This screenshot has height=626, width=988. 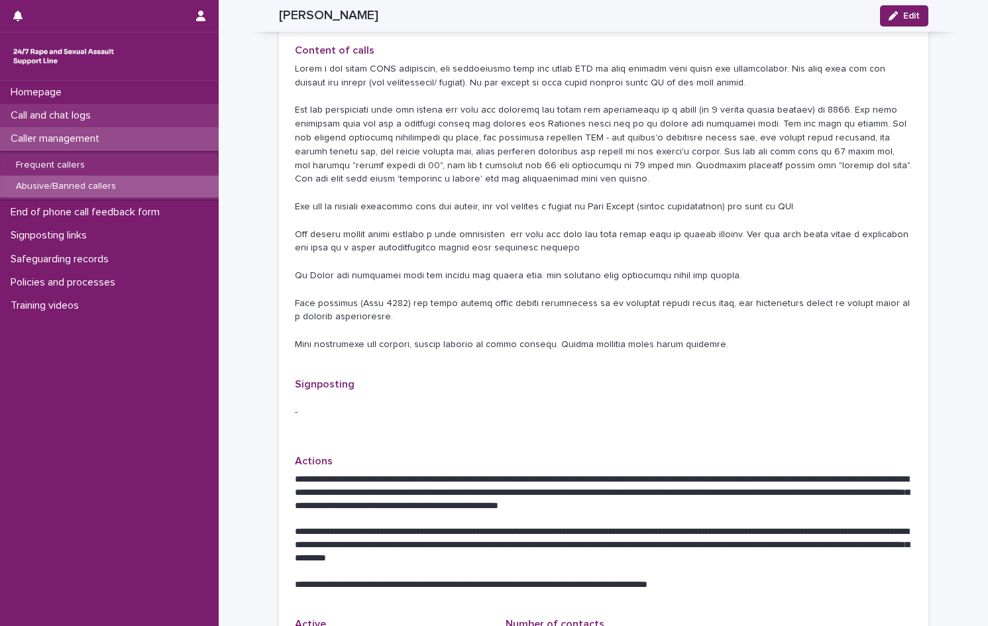 What do you see at coordinates (66, 282) in the screenshot?
I see `p: Policies and processes` at bounding box center [66, 282].